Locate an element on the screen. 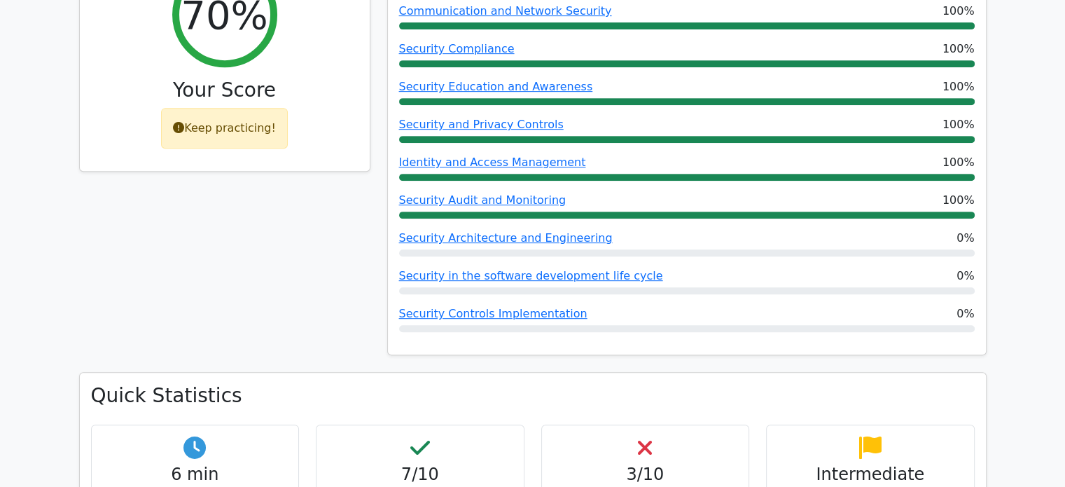  h3: Your Score is located at coordinates (225, 90).